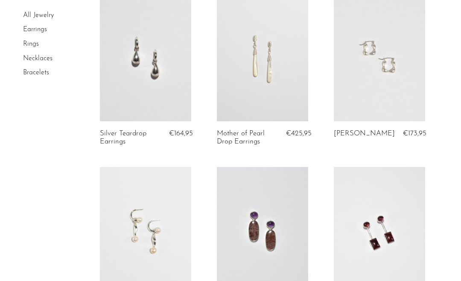 The width and height of the screenshot is (461, 281). Describe the element at coordinates (38, 58) in the screenshot. I see `a: Necklaces` at that location.